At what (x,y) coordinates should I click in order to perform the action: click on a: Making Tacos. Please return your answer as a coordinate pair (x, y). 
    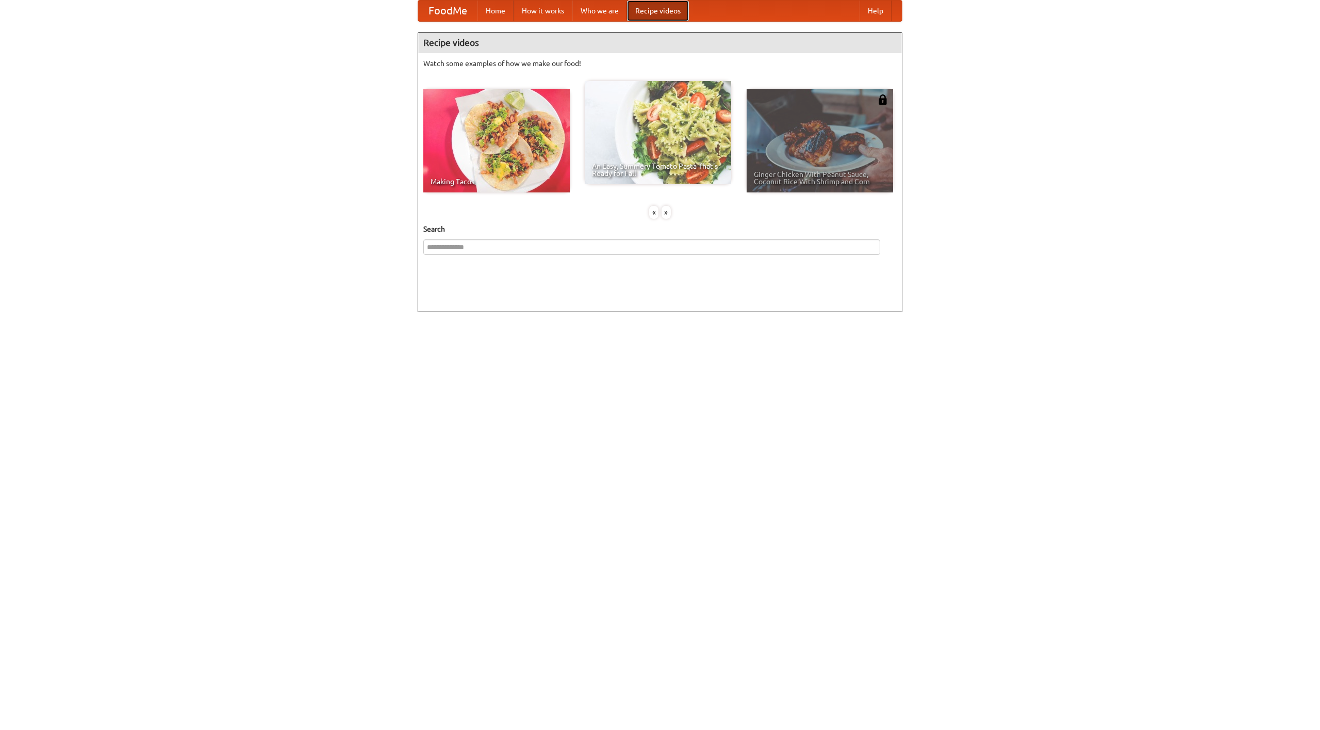
    Looking at the image, I should click on (497, 141).